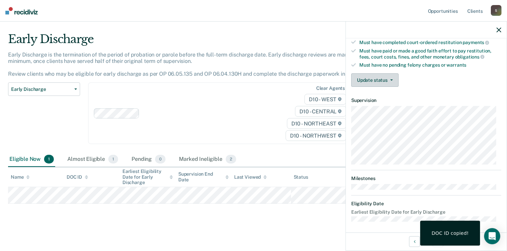 The height and width of the screenshot is (251, 507). Describe the element at coordinates (431, 54) in the screenshot. I see `div: Must have paid or made a good faith effort to pay restitution, fees, court costs, fines, and othe...` at that location.